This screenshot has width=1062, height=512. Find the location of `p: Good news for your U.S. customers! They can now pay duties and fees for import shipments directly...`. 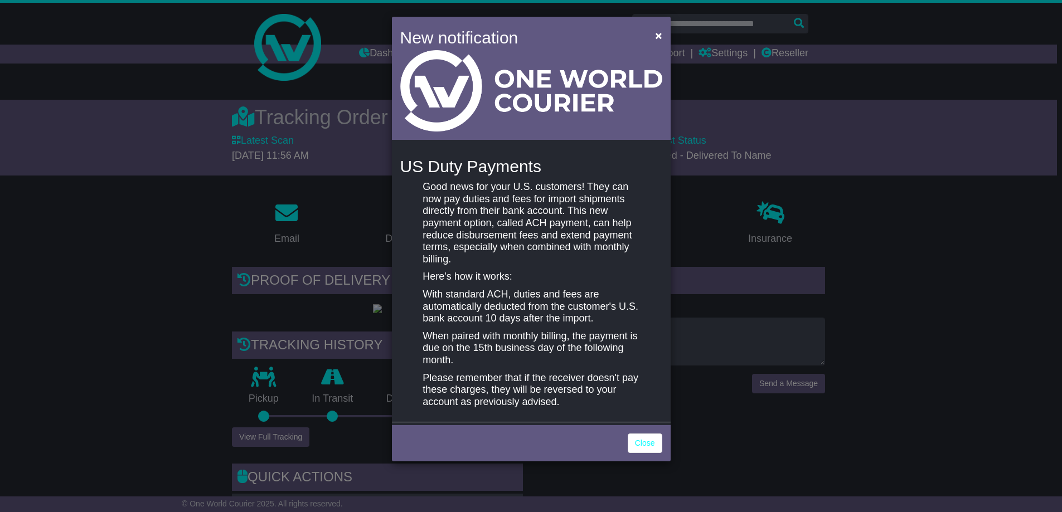

p: Good news for your U.S. customers! They can now pay duties and fees for import shipments directly... is located at coordinates (531, 223).